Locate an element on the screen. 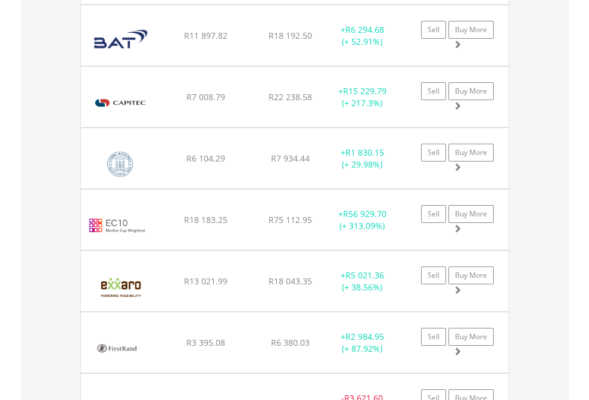 This screenshot has width=589, height=400. span: R56 929.70 is located at coordinates (365, 213).